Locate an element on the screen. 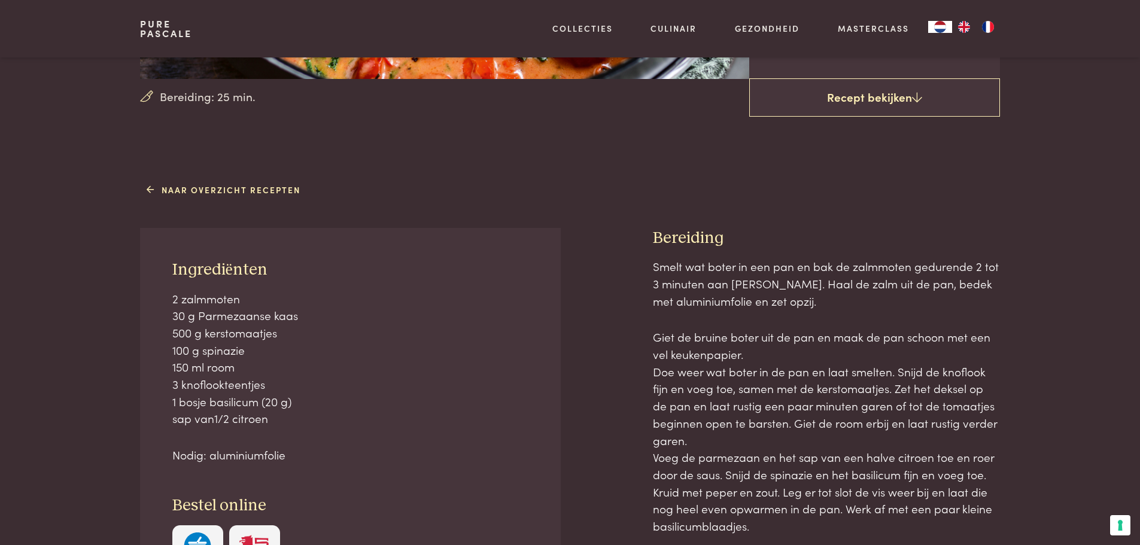 This screenshot has height=545, width=1140. a: Culinair is located at coordinates (673, 28).